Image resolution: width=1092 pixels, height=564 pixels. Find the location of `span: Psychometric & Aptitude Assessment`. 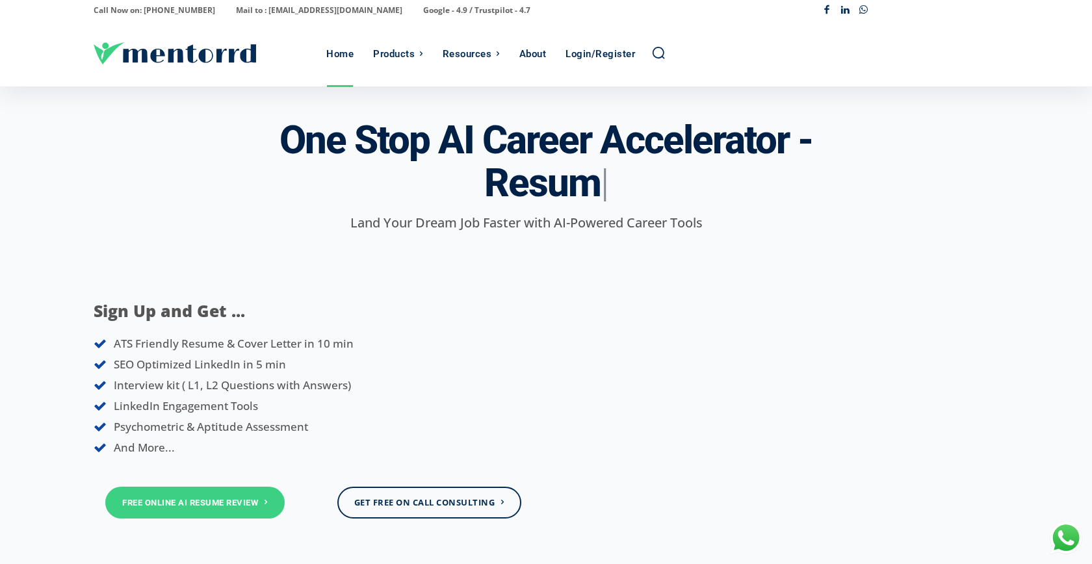

span: Psychometric & Aptitude Assessment is located at coordinates (211, 427).